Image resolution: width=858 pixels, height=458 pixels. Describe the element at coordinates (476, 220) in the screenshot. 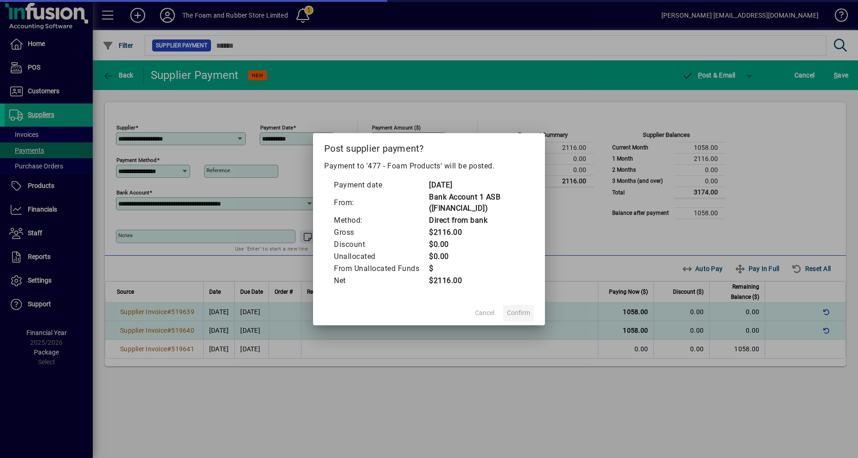

I see `td: Direct from bank` at that location.